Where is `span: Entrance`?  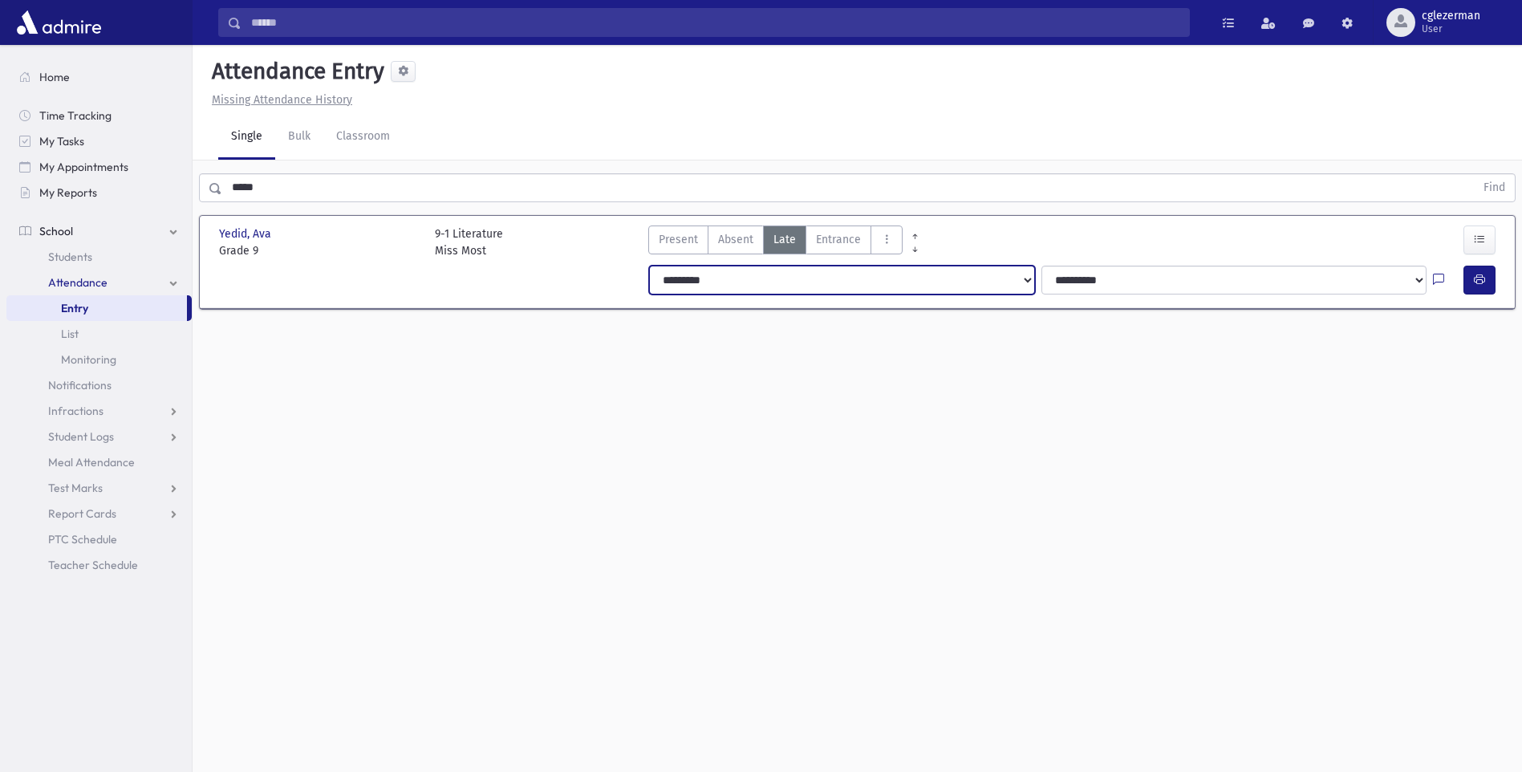 span: Entrance is located at coordinates (839, 239).